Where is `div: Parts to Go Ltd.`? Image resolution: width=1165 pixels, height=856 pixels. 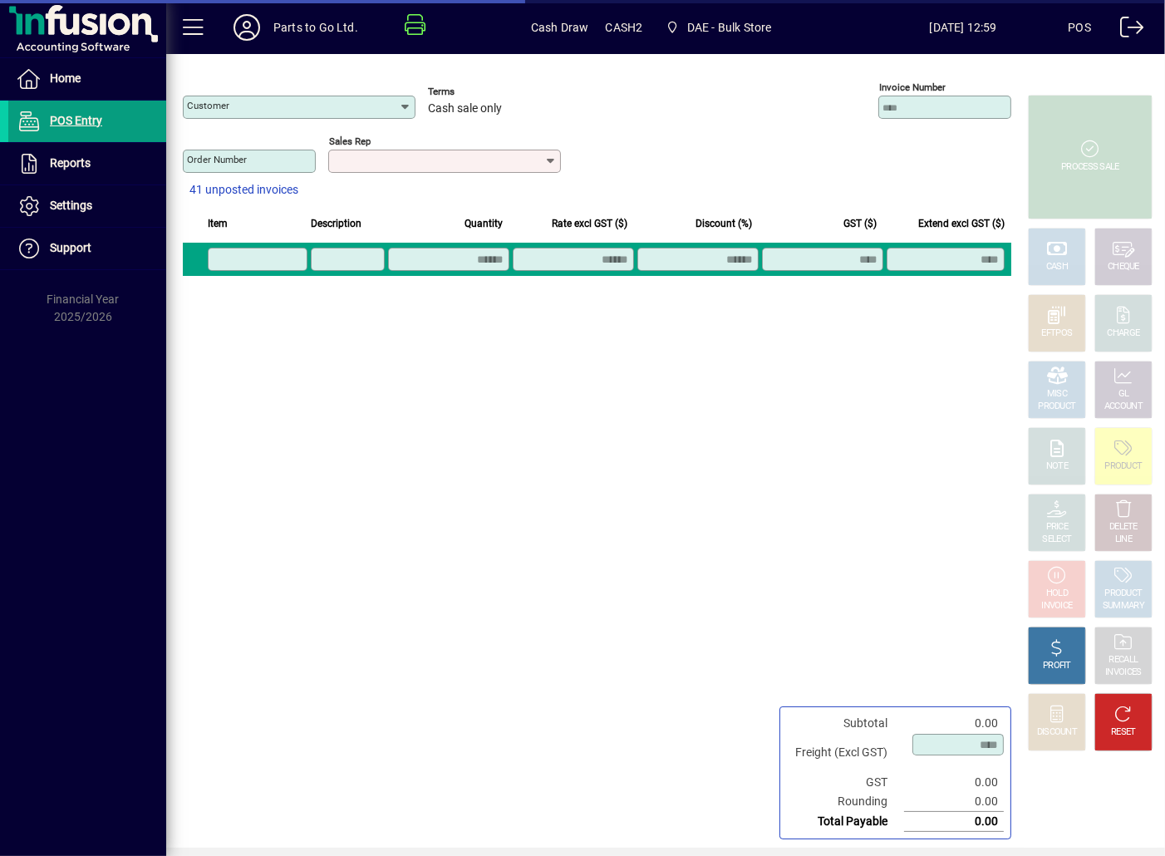
div: Parts to Go Ltd. is located at coordinates (316, 27).